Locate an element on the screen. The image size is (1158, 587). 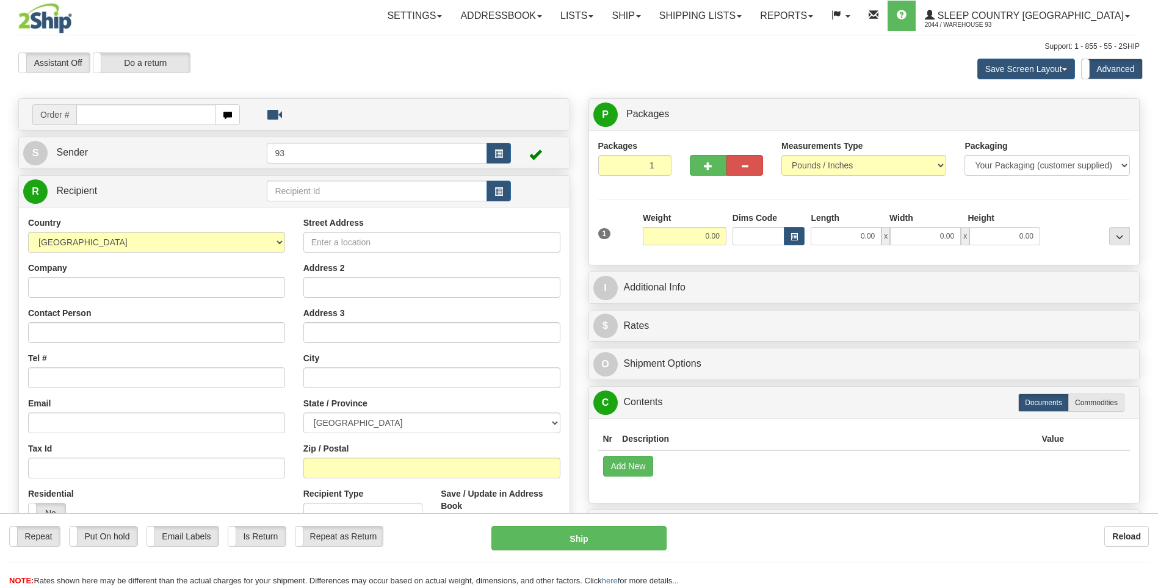
span: R is located at coordinates (35, 192).